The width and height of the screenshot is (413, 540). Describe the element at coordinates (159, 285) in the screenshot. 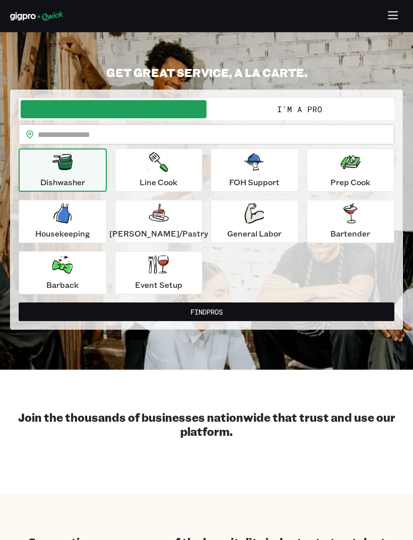

I see `p: Event Setup` at that location.